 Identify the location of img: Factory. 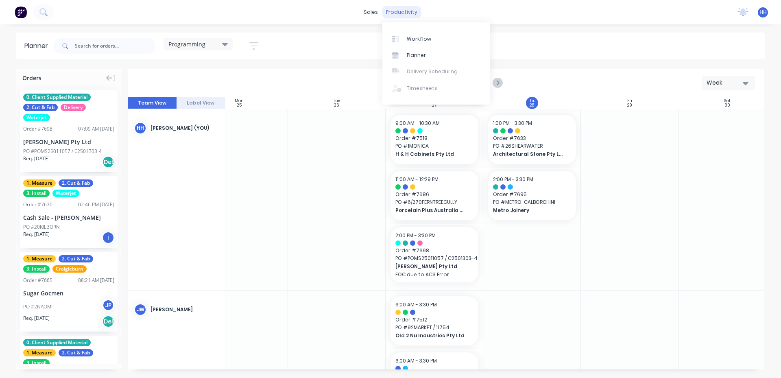
(21, 12).